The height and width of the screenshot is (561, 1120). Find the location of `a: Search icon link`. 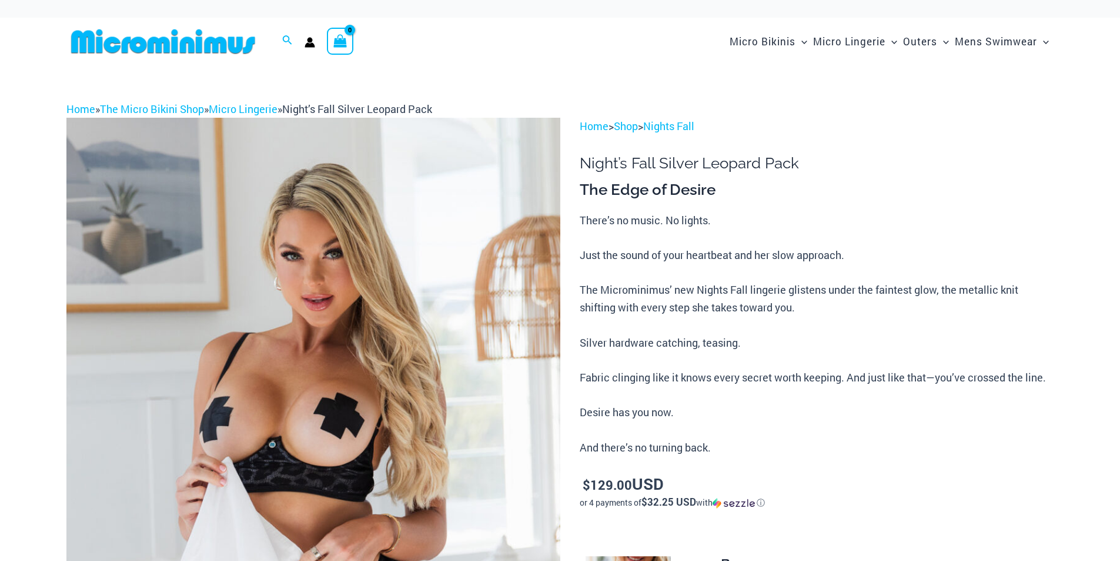

a: Search icon link is located at coordinates (288, 41).